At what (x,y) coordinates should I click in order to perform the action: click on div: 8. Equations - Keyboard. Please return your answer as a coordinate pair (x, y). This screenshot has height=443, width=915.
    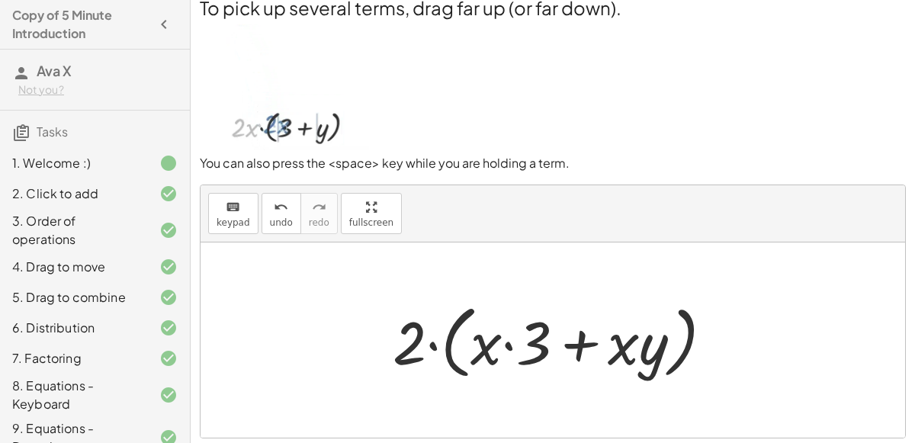
    Looking at the image, I should click on (73, 395).